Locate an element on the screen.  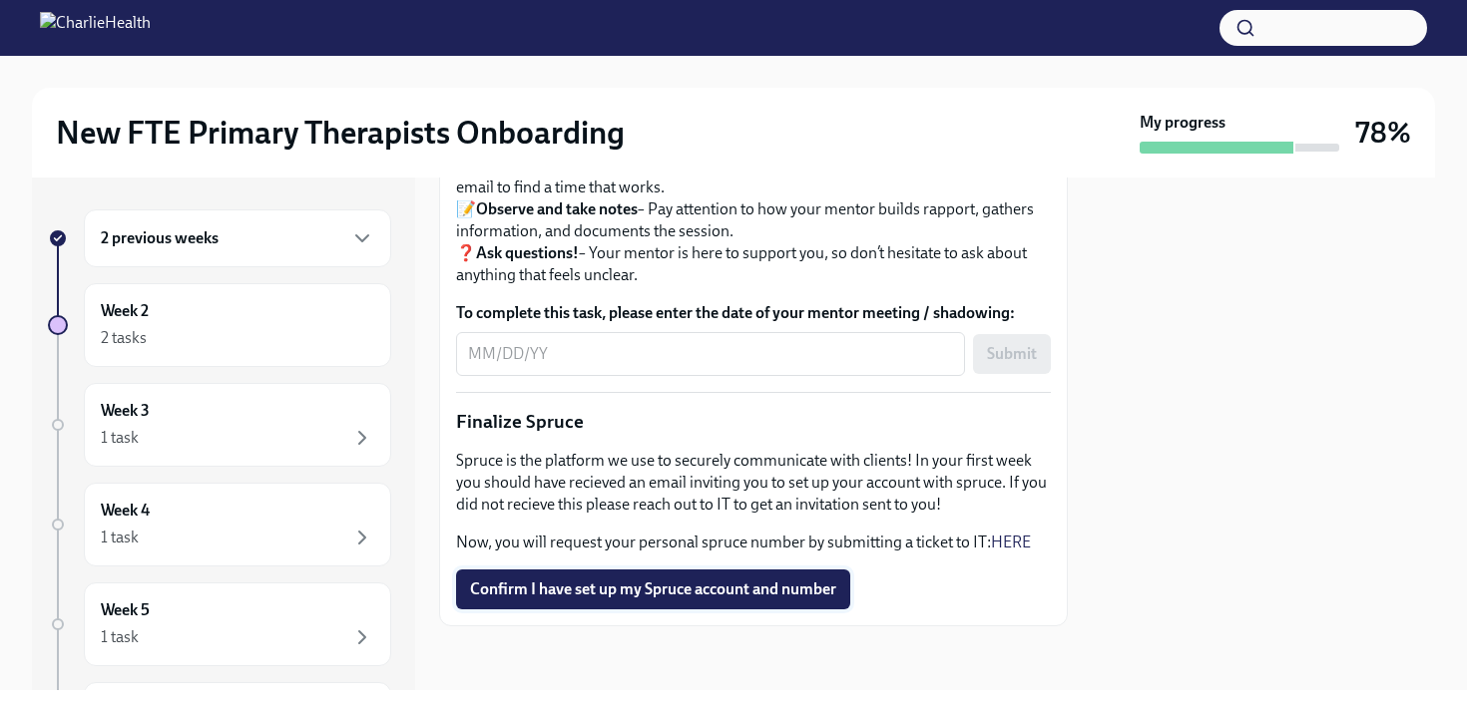
h6: Week 5 is located at coordinates (125, 611).